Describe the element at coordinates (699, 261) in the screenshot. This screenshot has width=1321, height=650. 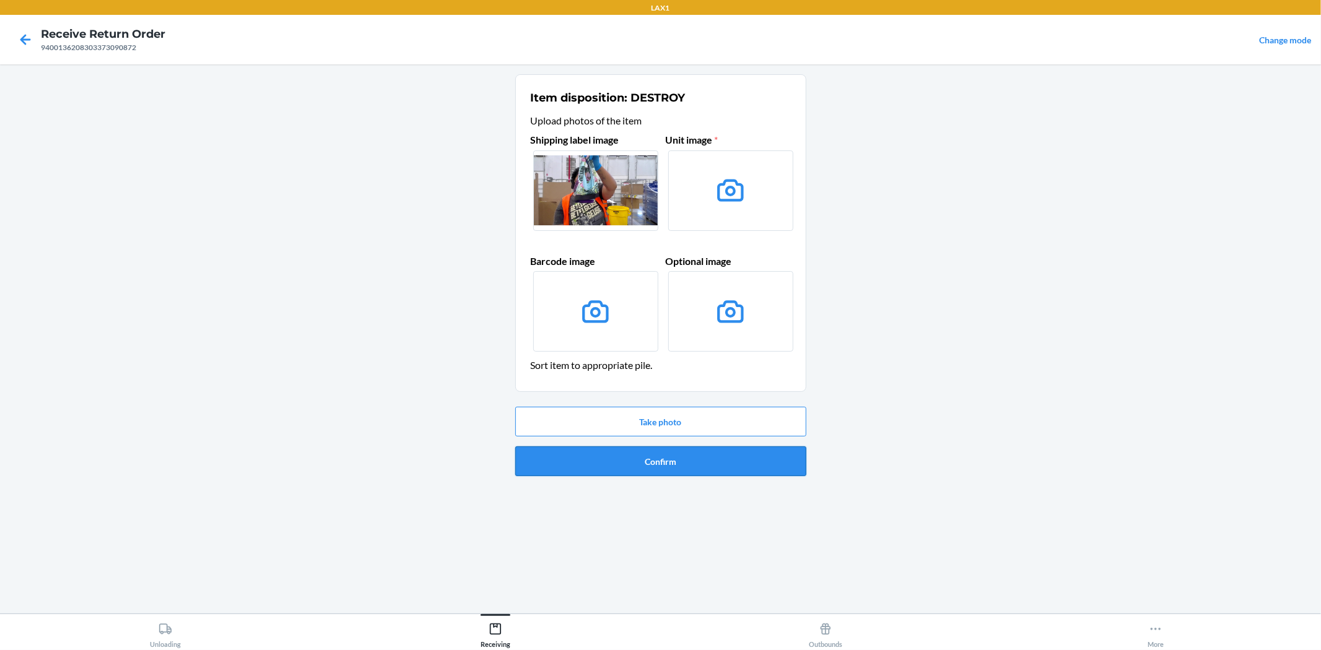
I see `span: Optional image` at that location.